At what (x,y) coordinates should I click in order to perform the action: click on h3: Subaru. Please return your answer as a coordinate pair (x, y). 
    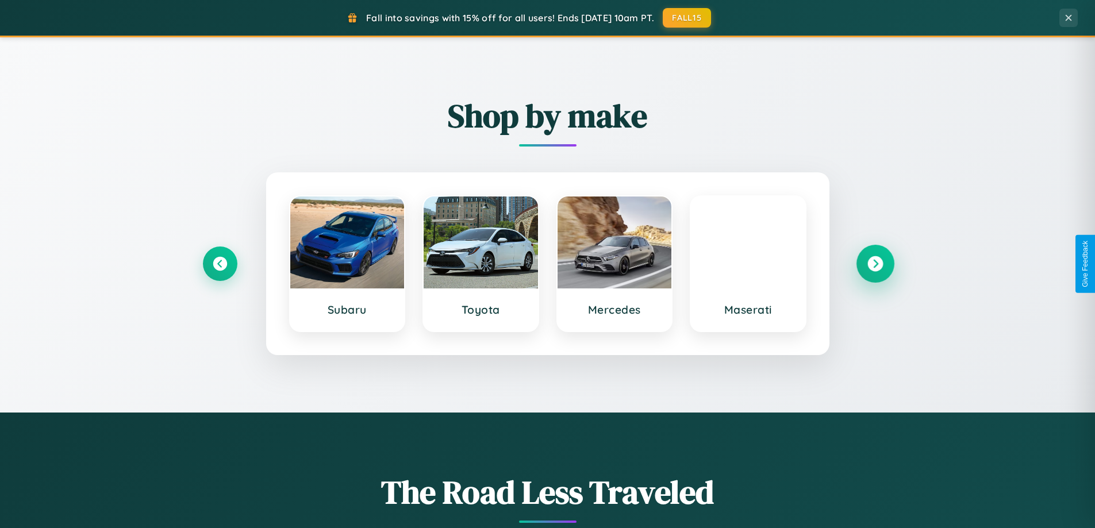
    Looking at the image, I should click on (347, 310).